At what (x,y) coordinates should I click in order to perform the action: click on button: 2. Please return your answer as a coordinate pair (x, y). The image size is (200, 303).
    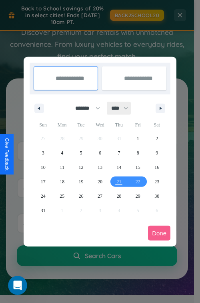
    Looking at the image, I should click on (157, 138).